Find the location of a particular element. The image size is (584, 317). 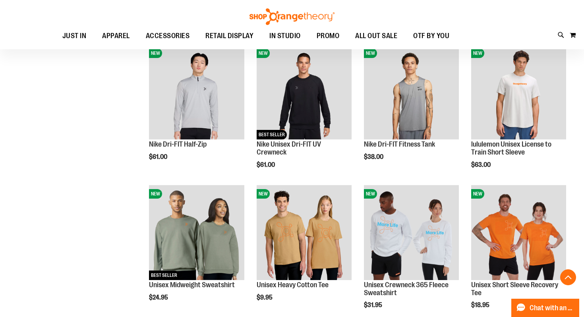

span: $38.00 is located at coordinates (374, 157).